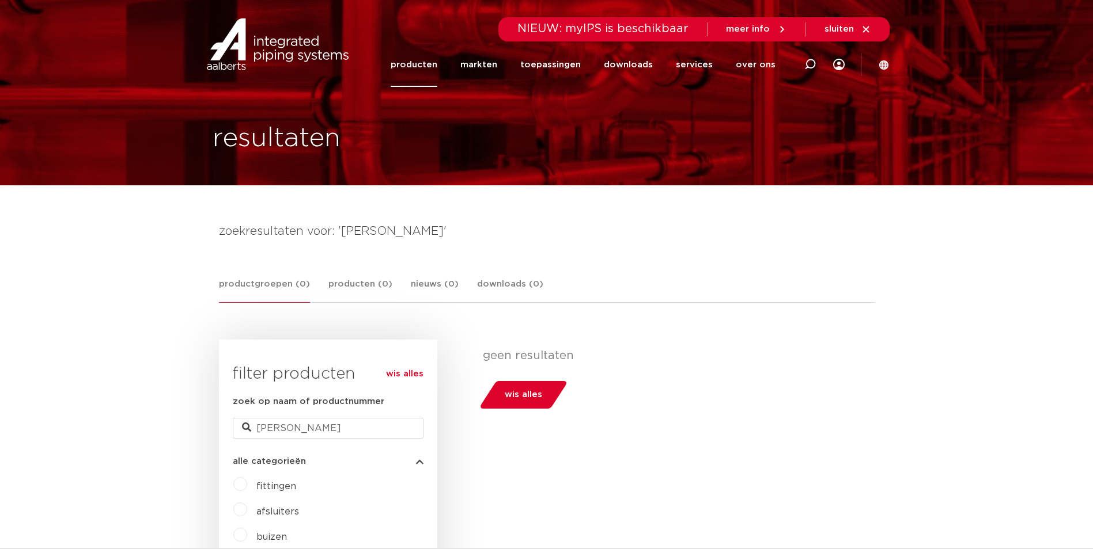 Image resolution: width=1093 pixels, height=549 pixels. I want to click on a: afsluiters, so click(278, 512).